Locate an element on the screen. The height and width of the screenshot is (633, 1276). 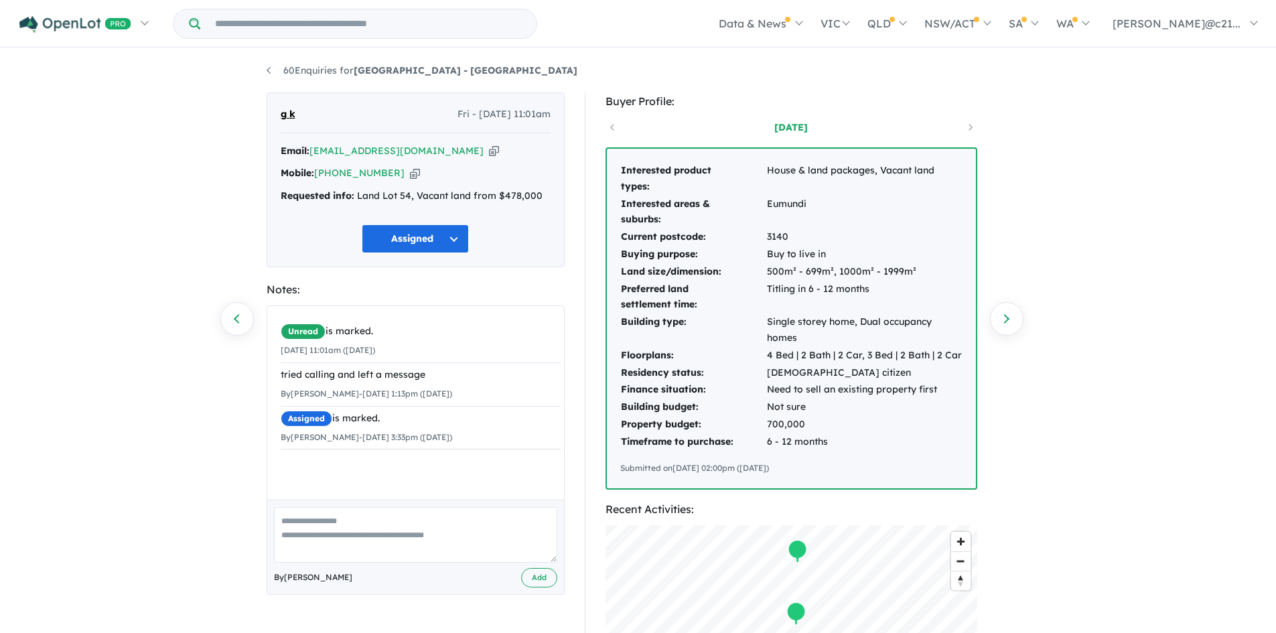
button: Add is located at coordinates (539, 577).